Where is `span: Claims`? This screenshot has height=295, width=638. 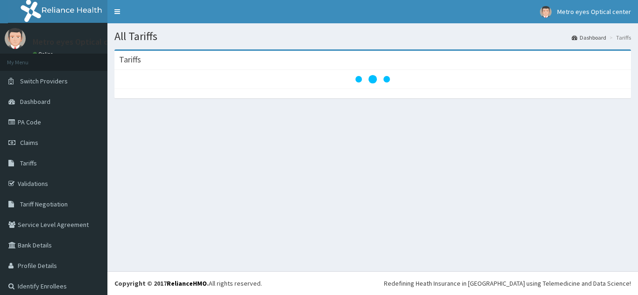 span: Claims is located at coordinates (29, 143).